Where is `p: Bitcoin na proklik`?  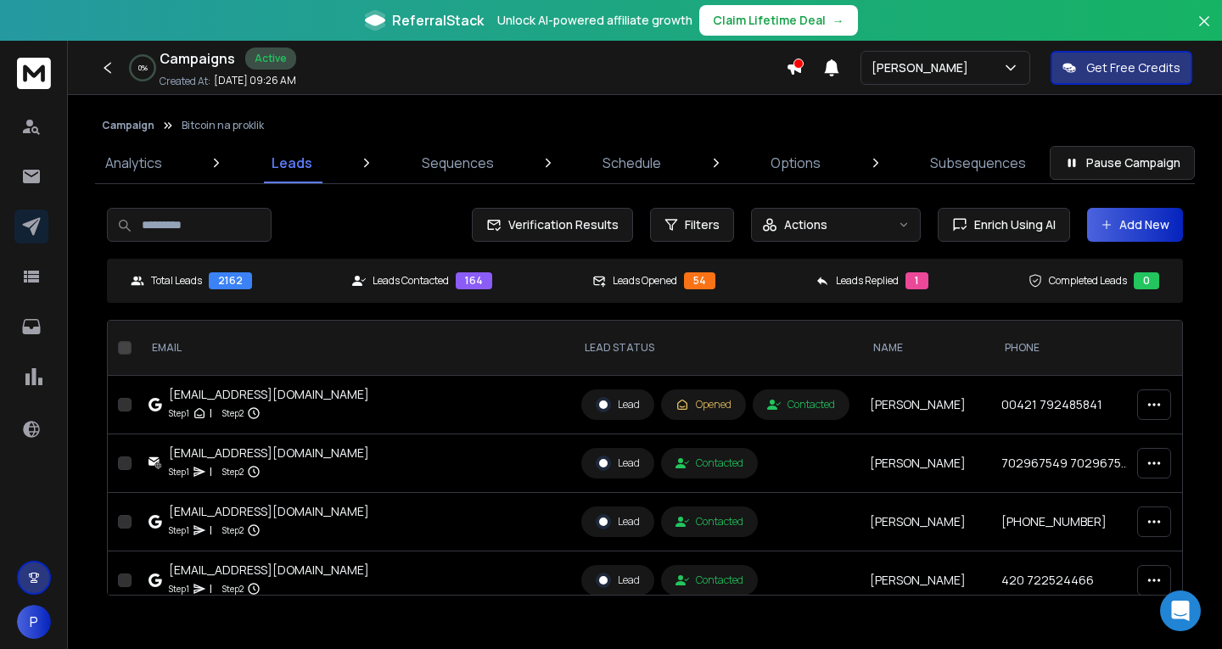
p: Bitcoin na proklik is located at coordinates (222, 126).